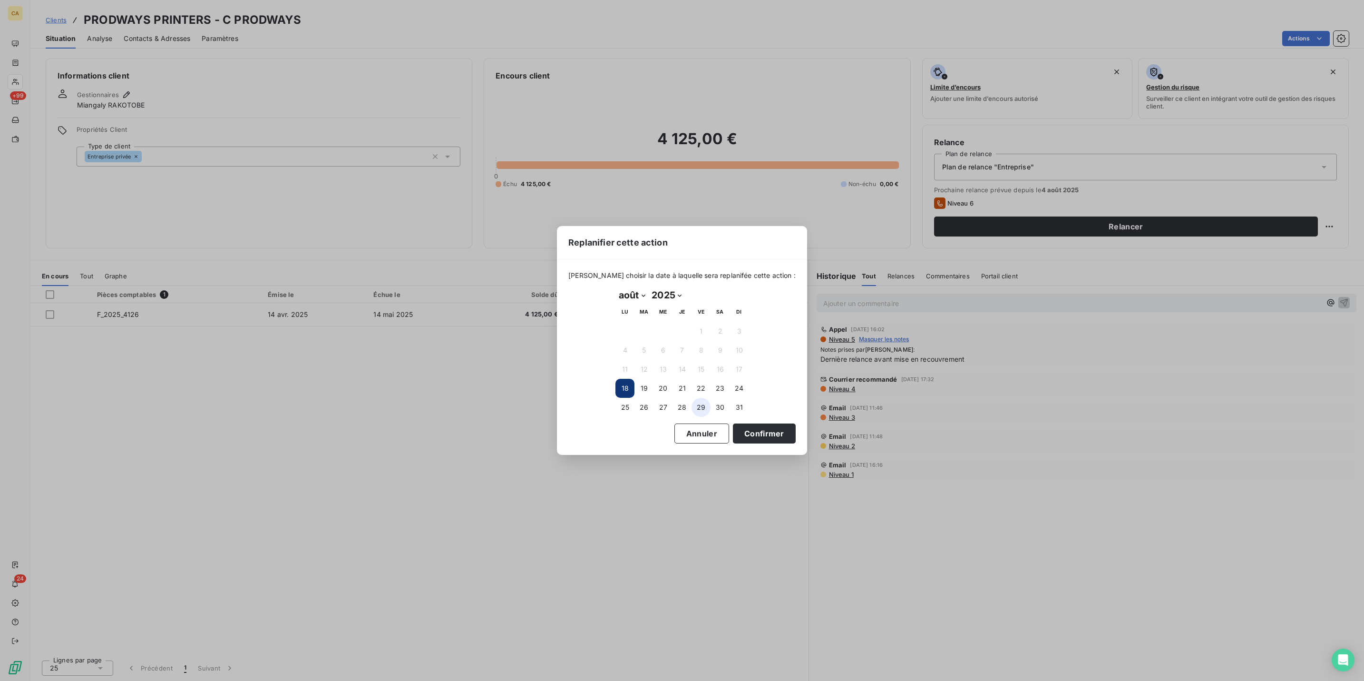 This screenshot has width=1364, height=681. What do you see at coordinates (644, 388) in the screenshot?
I see `button: 19` at bounding box center [644, 388].